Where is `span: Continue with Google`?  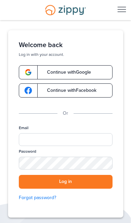
span: Continue with Google is located at coordinates (66, 72).